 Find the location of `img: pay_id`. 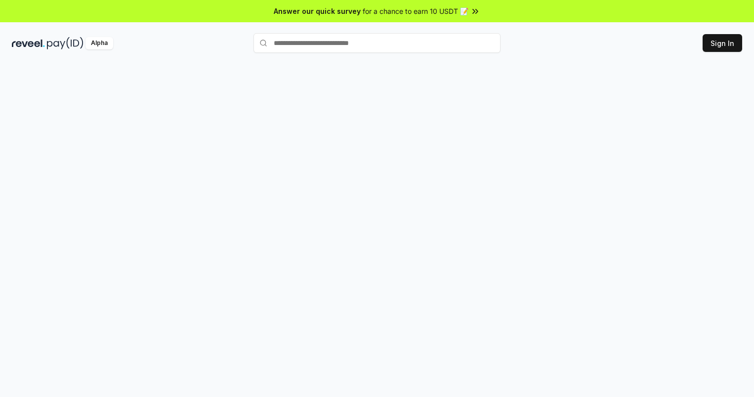

img: pay_id is located at coordinates (65, 43).